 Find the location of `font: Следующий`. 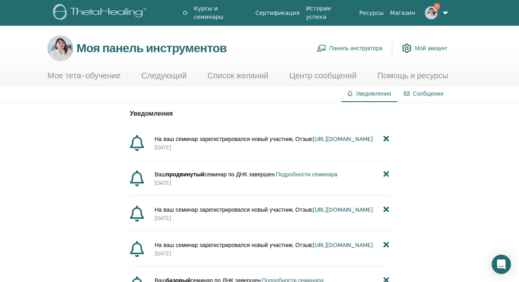

font: Следующий is located at coordinates (164, 76).